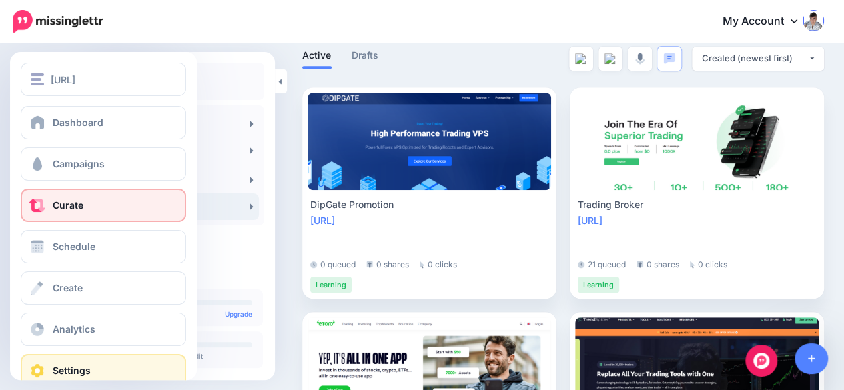  Describe the element at coordinates (761, 361) in the screenshot. I see `div: Open Intercom Messenger` at that location.